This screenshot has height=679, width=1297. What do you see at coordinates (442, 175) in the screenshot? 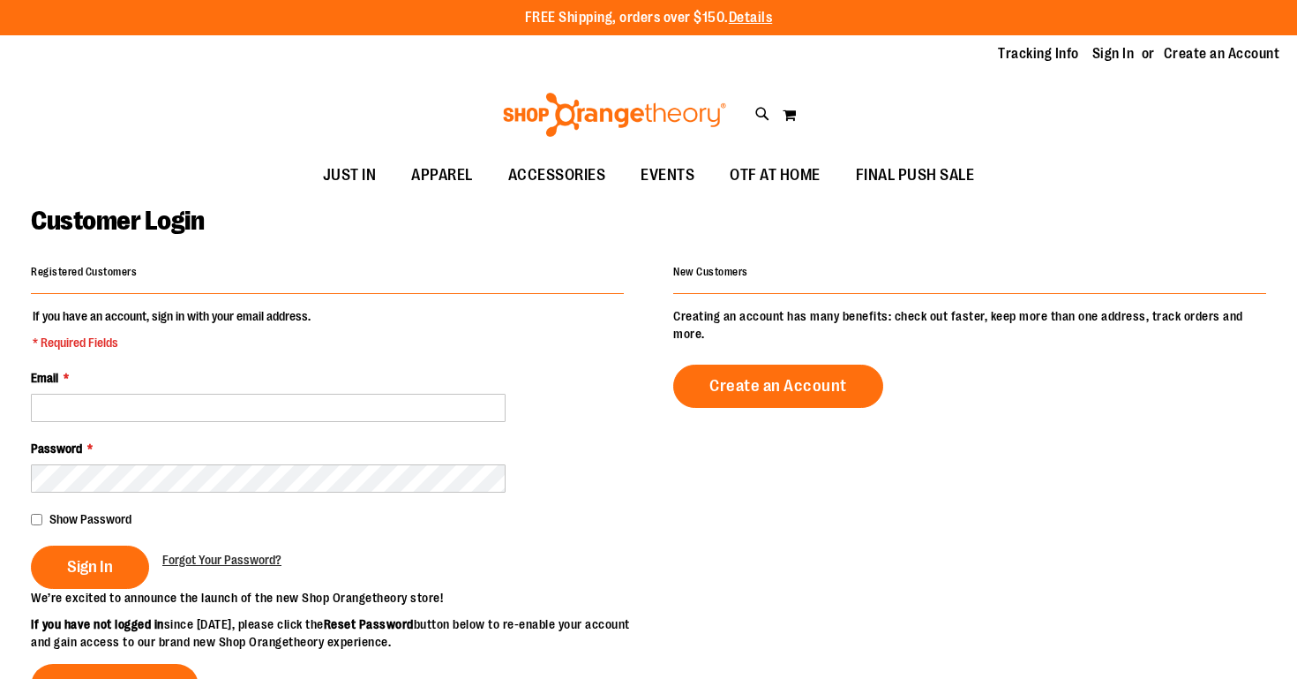
I see `span: APPAREL` at bounding box center [442, 175].